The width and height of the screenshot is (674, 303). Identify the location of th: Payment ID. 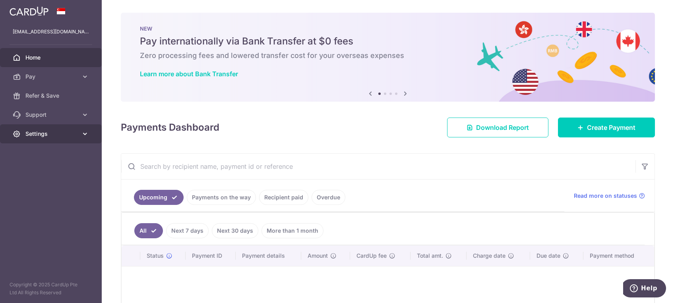
(211, 256).